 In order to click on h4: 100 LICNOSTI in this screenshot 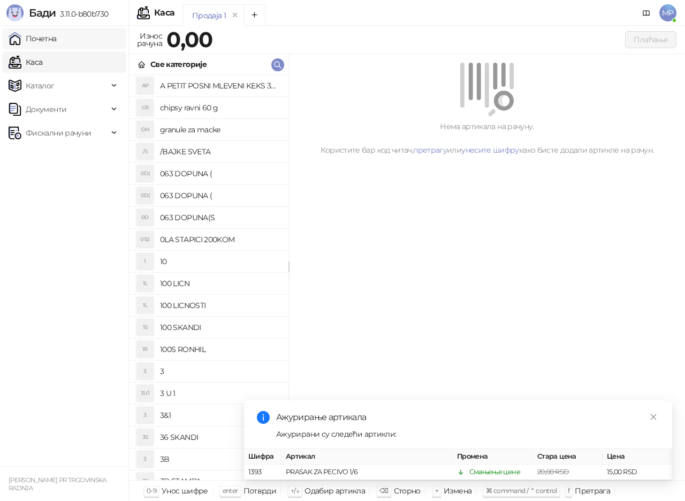, I will do `click(220, 305)`.